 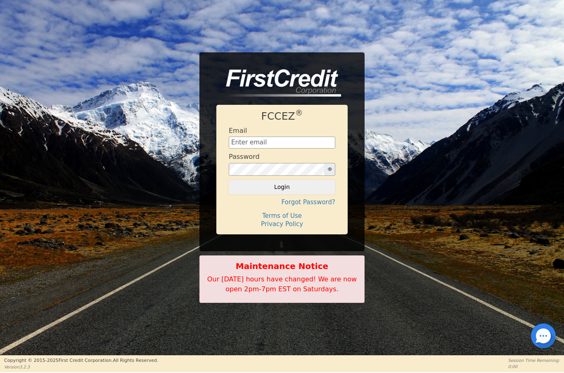 What do you see at coordinates (282, 224) in the screenshot?
I see `h4: Privacy Policy` at bounding box center [282, 224].